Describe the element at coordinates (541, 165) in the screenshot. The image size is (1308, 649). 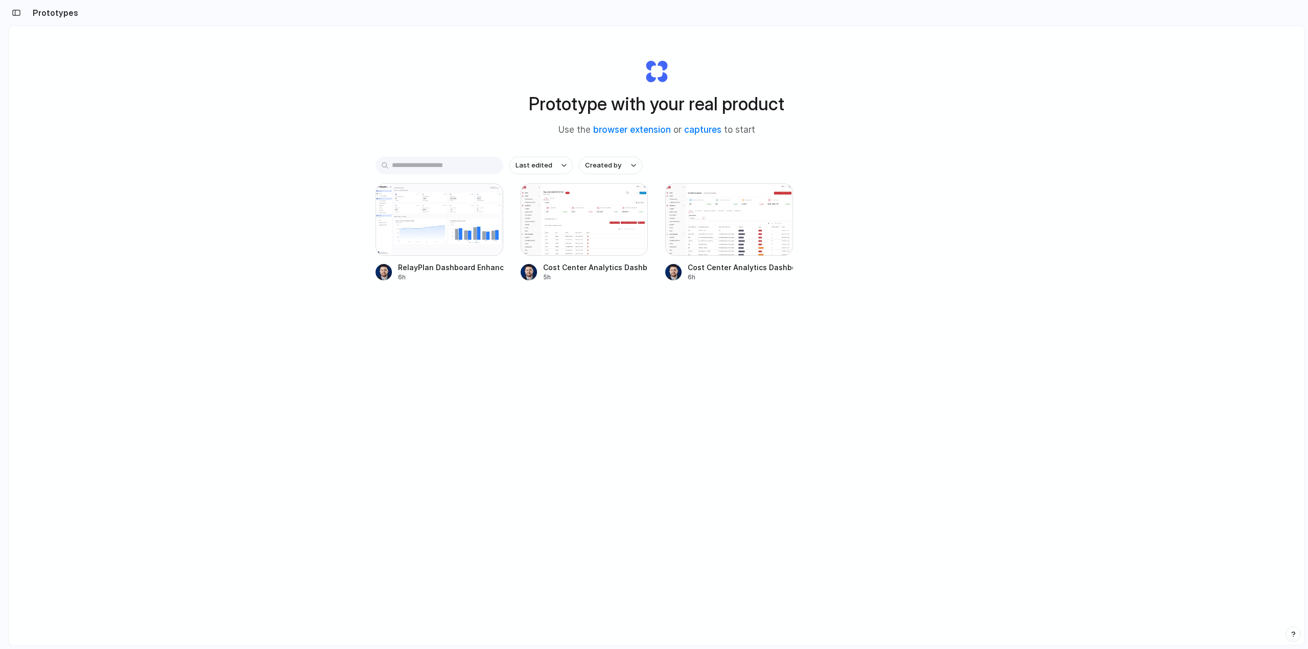
I see `button: Last edited` at that location.